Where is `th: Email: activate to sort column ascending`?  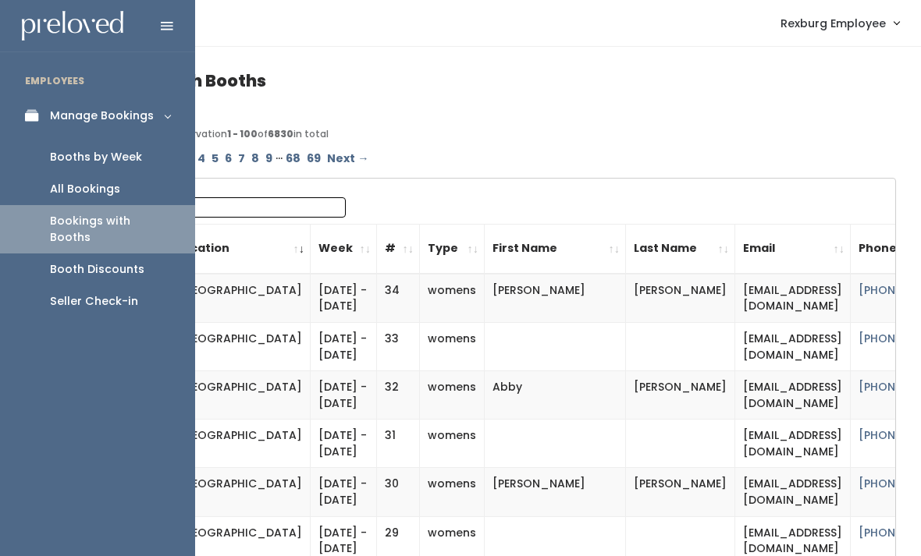
th: Email: activate to sort column ascending is located at coordinates (793, 249).